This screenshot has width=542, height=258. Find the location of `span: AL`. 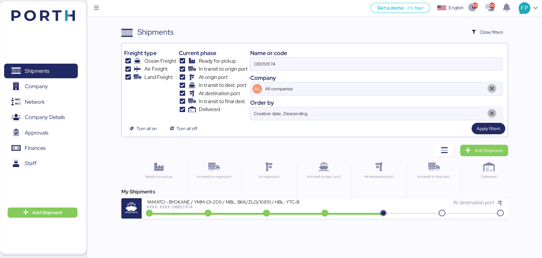

span: AL is located at coordinates (257, 89).